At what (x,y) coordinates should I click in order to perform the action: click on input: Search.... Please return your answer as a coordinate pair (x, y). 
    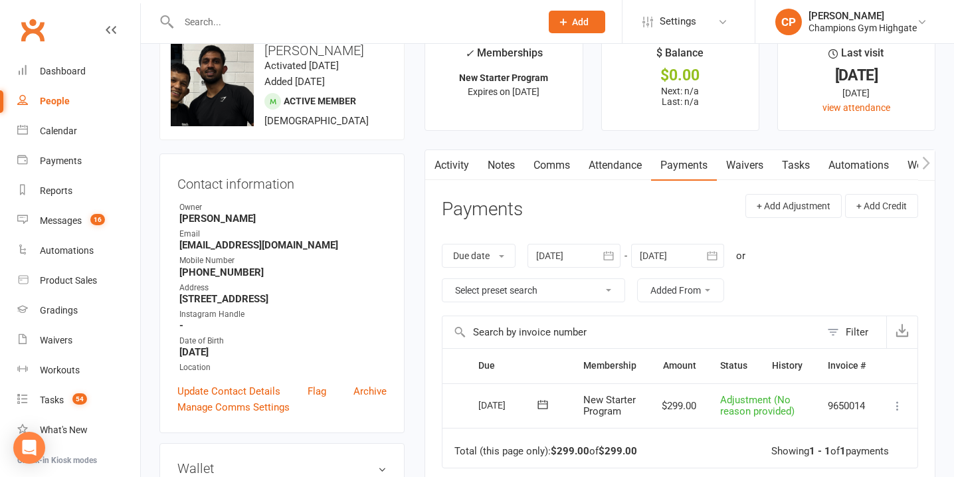
    Looking at the image, I should click on (353, 22).